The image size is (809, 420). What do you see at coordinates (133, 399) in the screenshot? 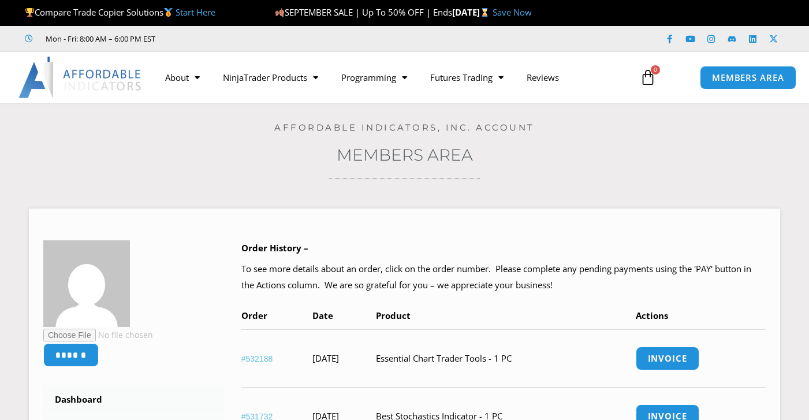
I see `a: Dashboard` at bounding box center [133, 399].